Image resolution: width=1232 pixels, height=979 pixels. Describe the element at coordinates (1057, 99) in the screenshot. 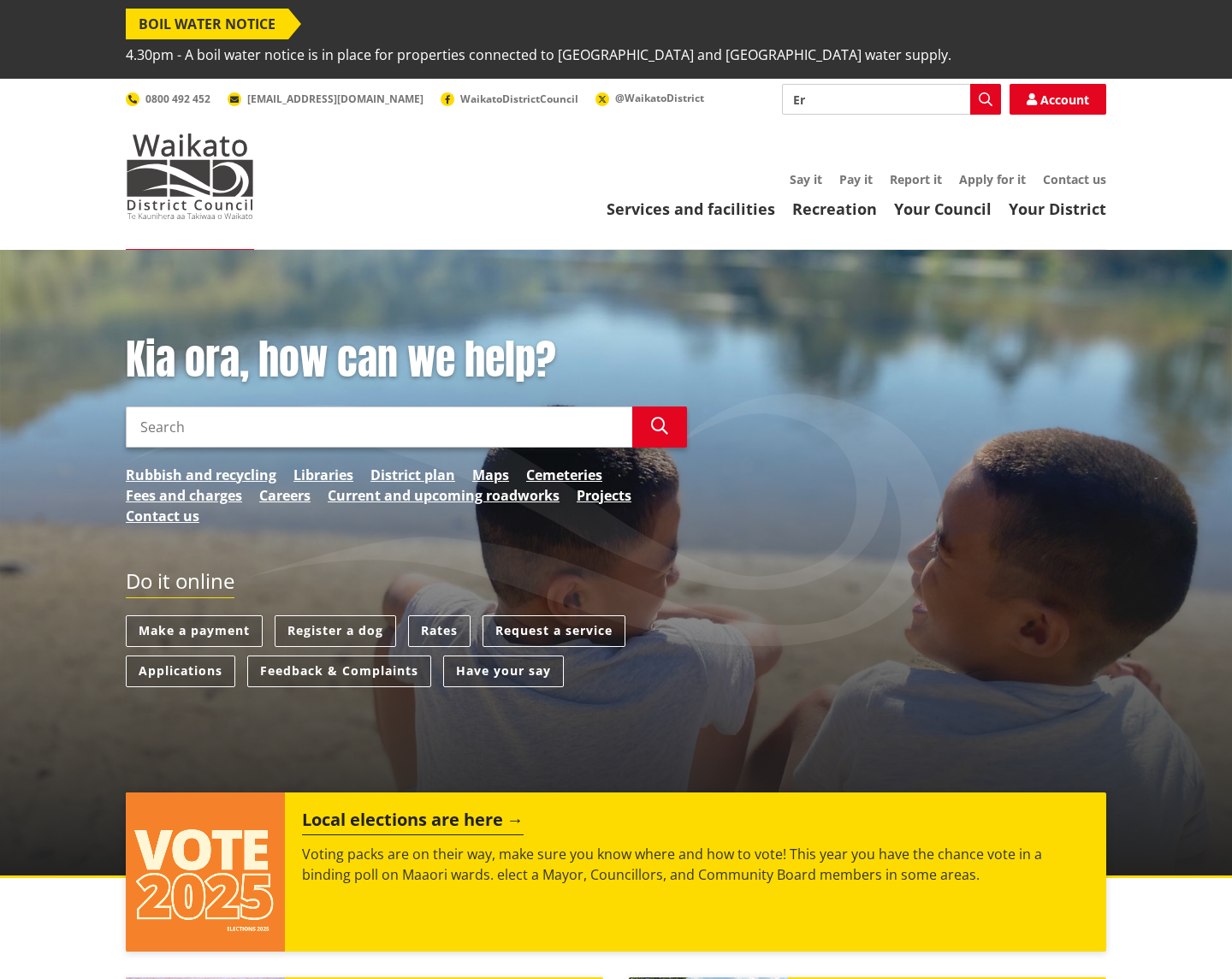

I see `a: Account` at that location.